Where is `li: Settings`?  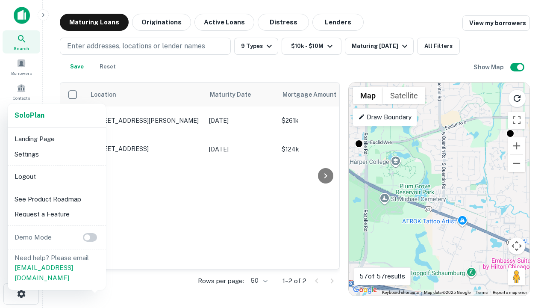 li: Settings is located at coordinates (57, 154).